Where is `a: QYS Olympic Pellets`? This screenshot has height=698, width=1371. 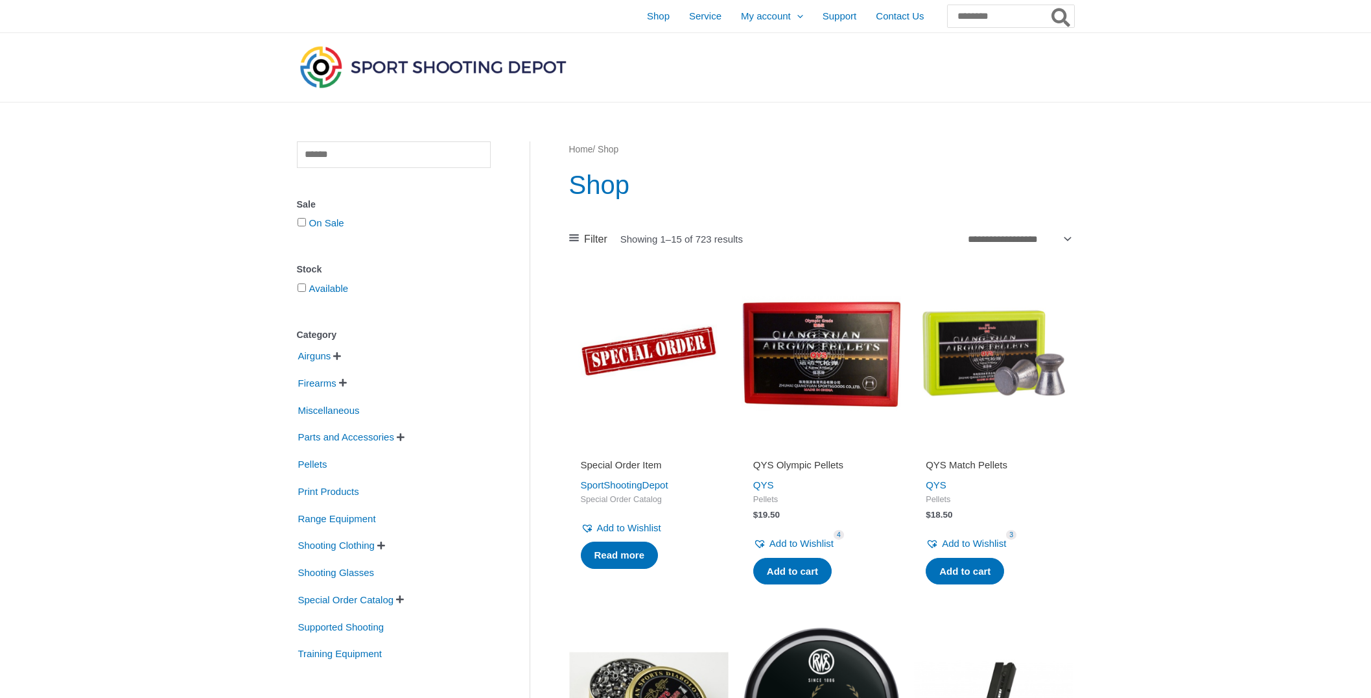
a: QYS Olympic Pellets is located at coordinates (822, 467).